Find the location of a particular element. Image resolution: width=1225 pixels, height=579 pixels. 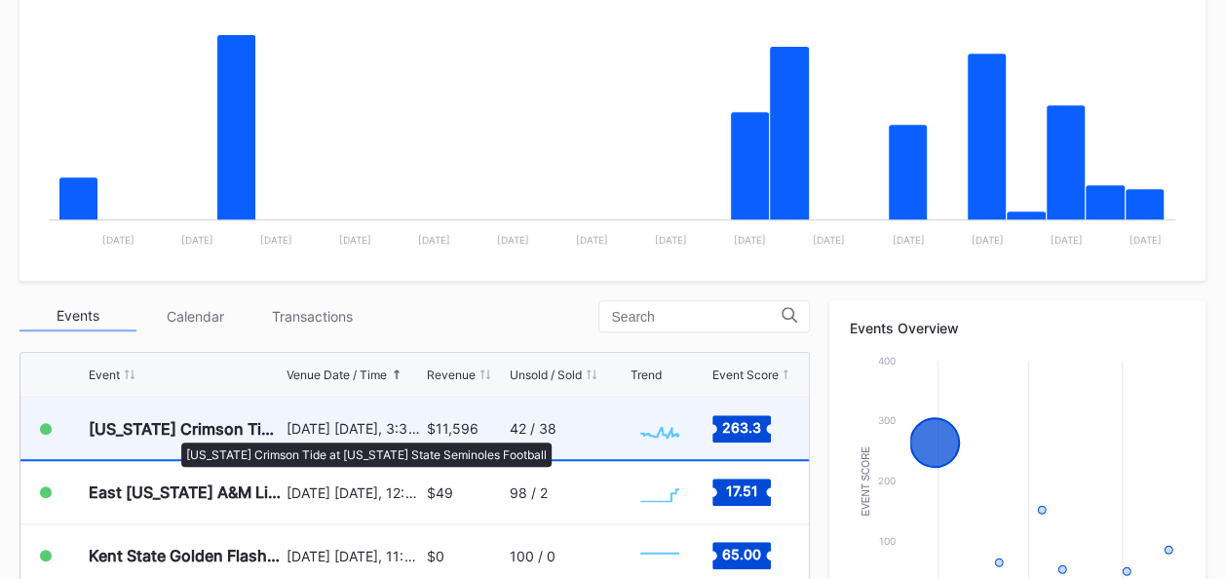

text: Event Score is located at coordinates (866, 481).